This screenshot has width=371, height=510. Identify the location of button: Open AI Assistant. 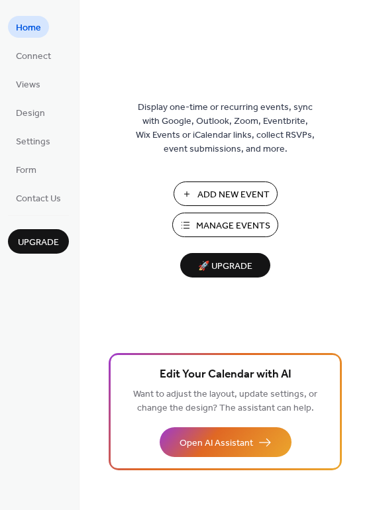
(225, 442).